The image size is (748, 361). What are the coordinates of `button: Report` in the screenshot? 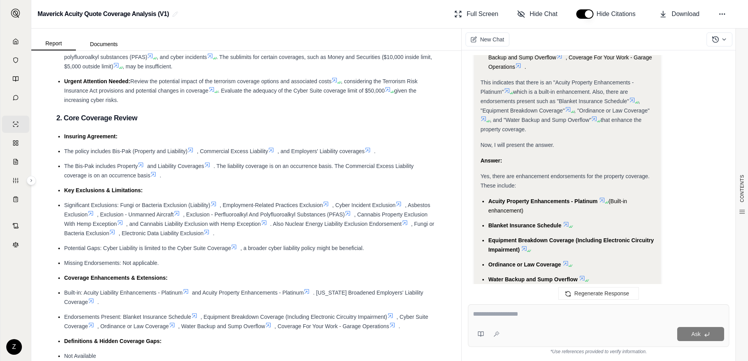 It's located at (54, 44).